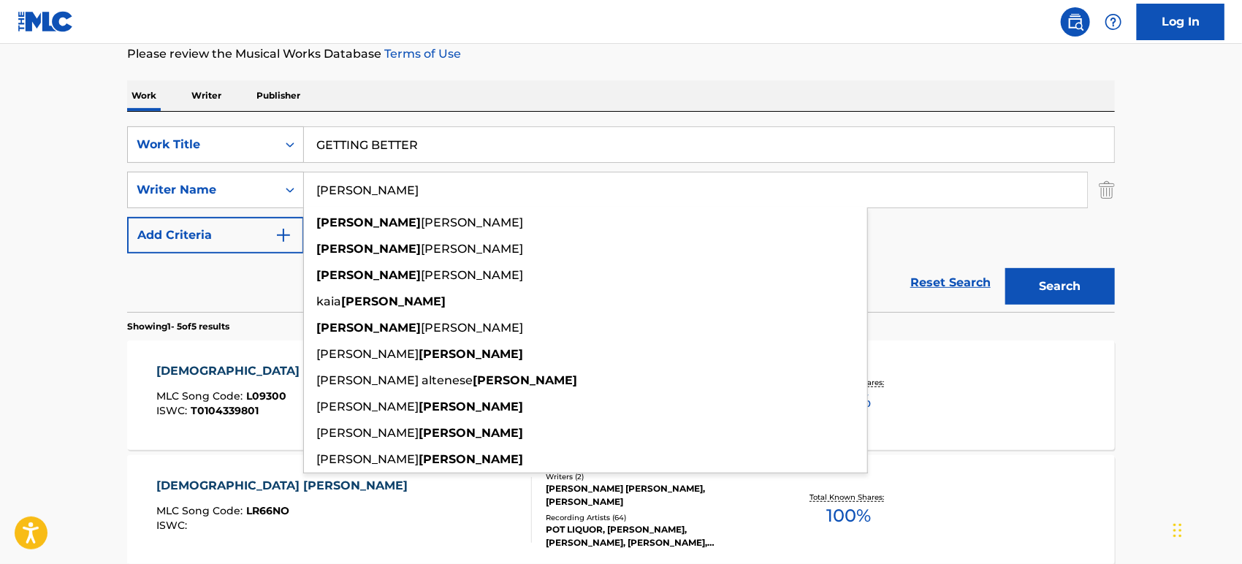 The image size is (1242, 564). I want to click on img: Delete Criterion, so click(1107, 190).